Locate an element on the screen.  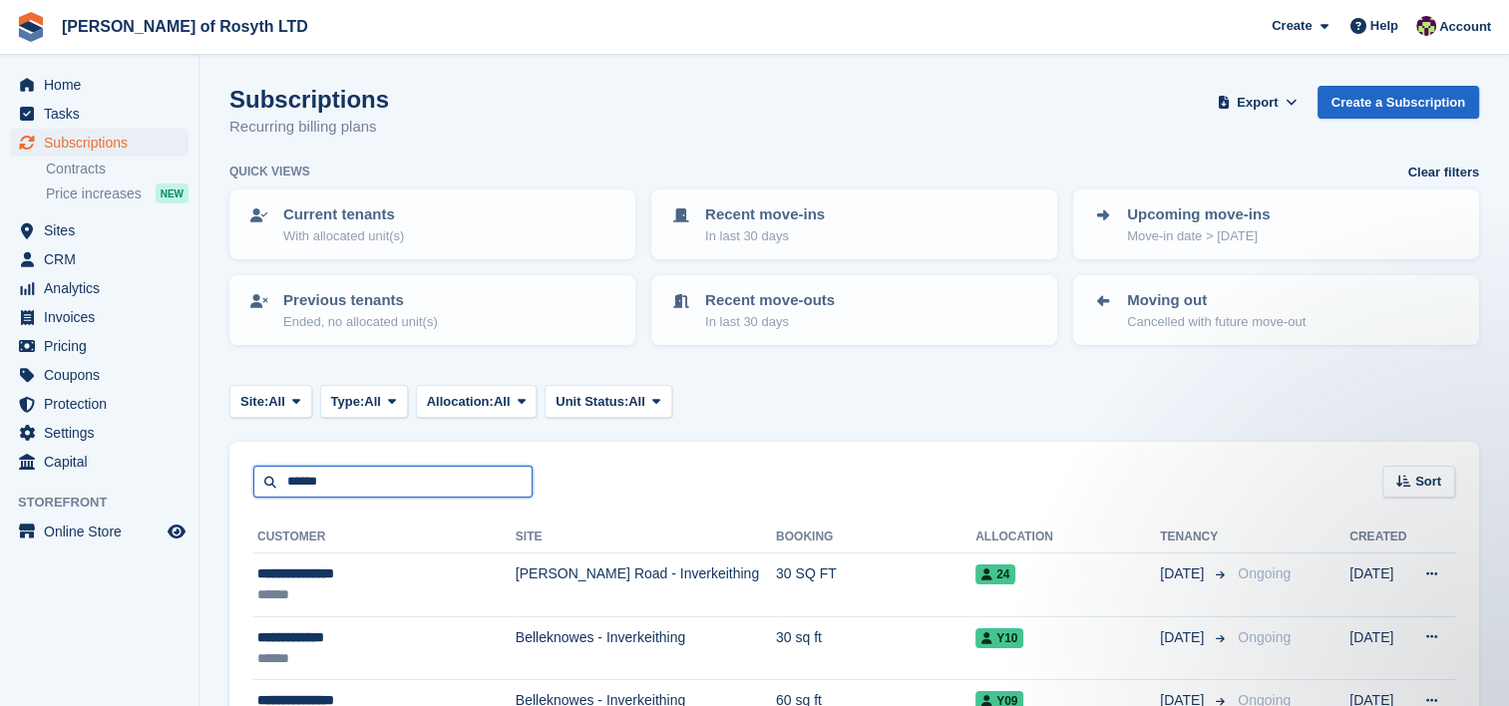
span: Settings is located at coordinates (104, 433).